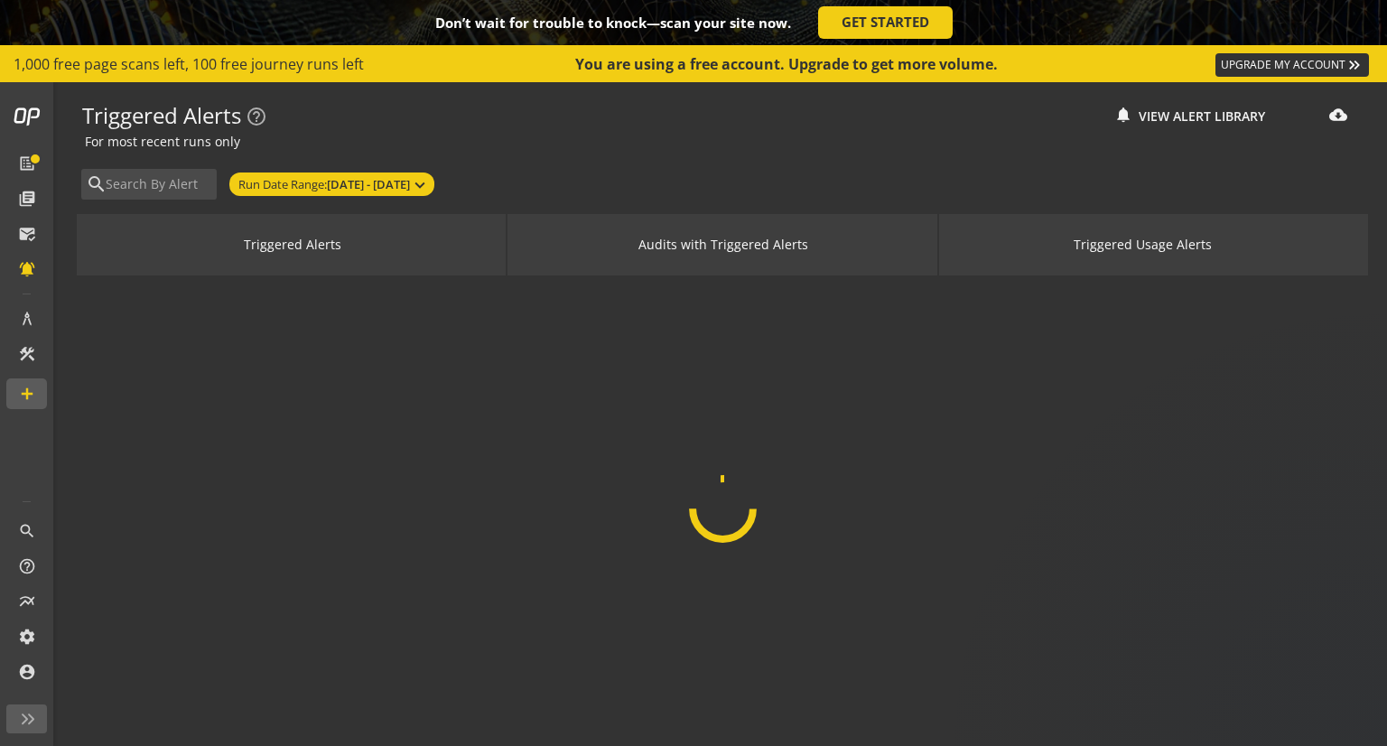  I want to click on mat-chip-listbox: Currently applied filters, so click(333, 184).